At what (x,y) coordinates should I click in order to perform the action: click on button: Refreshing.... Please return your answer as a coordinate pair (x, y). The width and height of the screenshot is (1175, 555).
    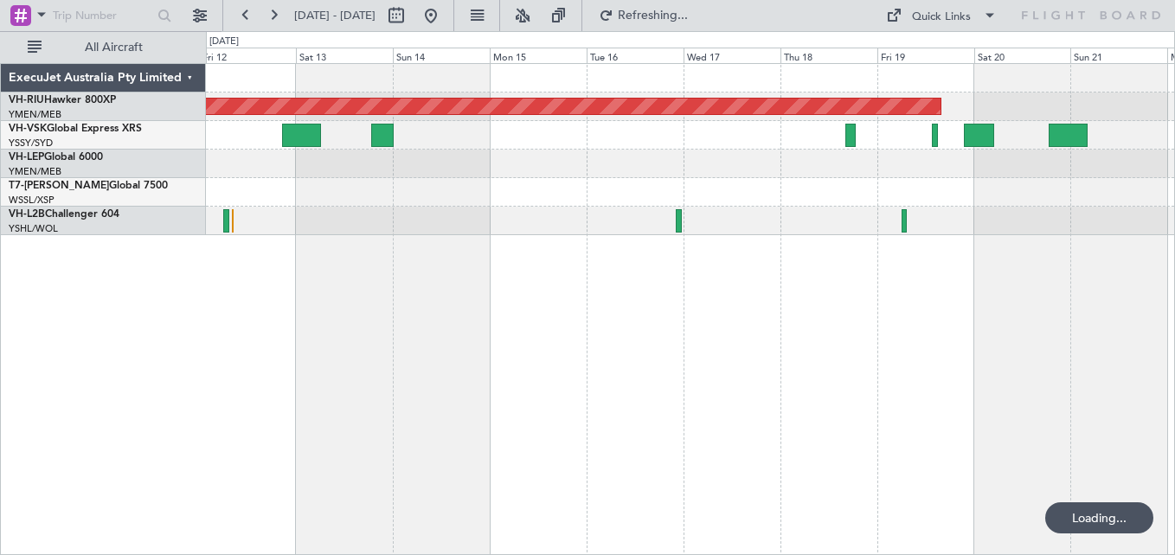
    Looking at the image, I should click on (643, 16).